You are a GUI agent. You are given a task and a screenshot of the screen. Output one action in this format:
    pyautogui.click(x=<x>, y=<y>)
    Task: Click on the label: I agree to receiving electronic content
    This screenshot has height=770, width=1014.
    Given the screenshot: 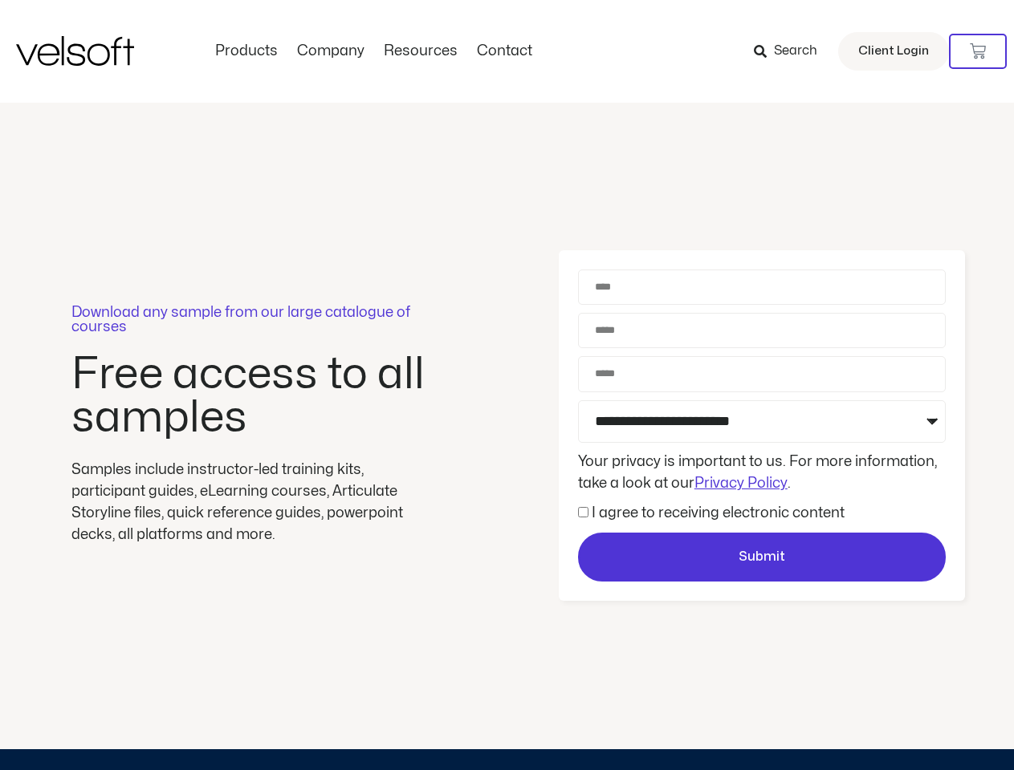 What is the action you would take?
    pyautogui.click(x=717, y=513)
    